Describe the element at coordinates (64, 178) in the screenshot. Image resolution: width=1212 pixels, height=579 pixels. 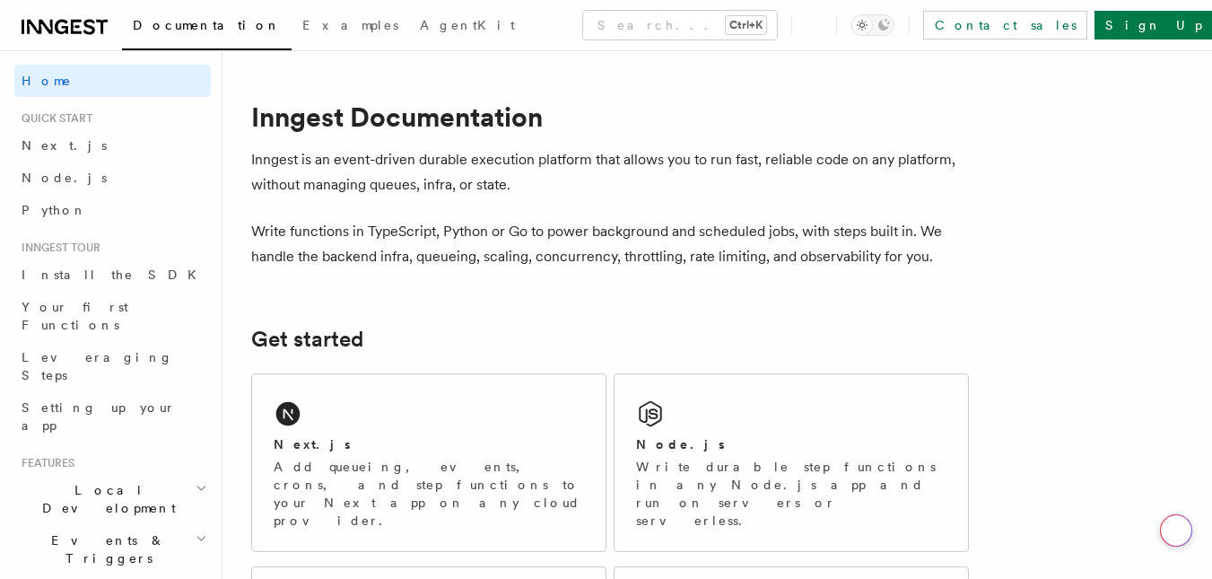
I see `span: Node.js` at that location.